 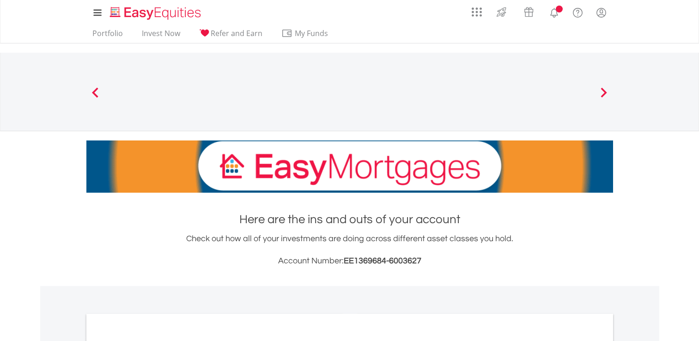 I want to click on img: grid-menu-icon.svg, so click(x=477, y=12).